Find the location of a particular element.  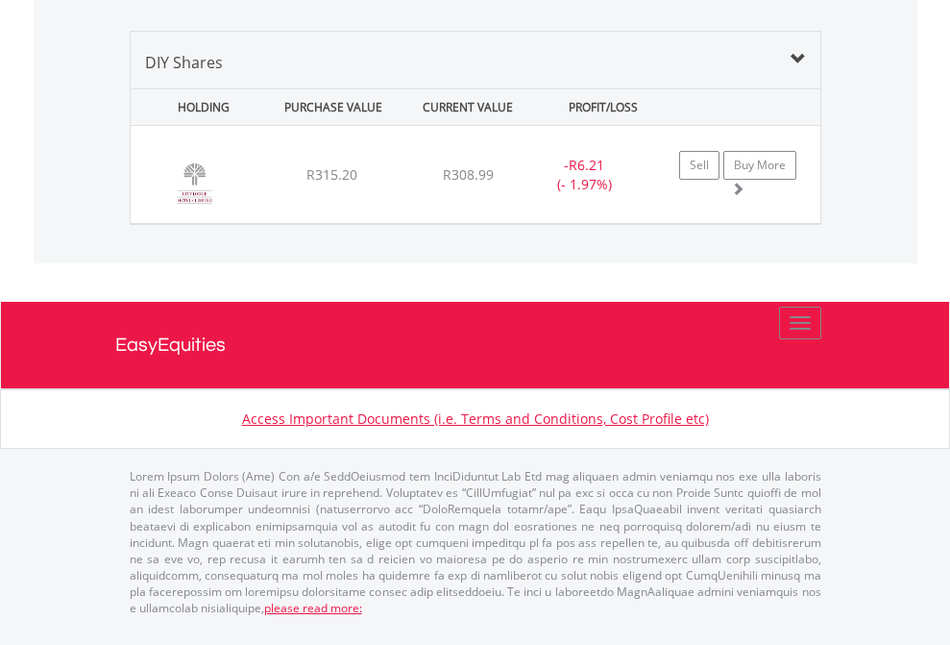

span: DIY Shares is located at coordinates (184, 62).